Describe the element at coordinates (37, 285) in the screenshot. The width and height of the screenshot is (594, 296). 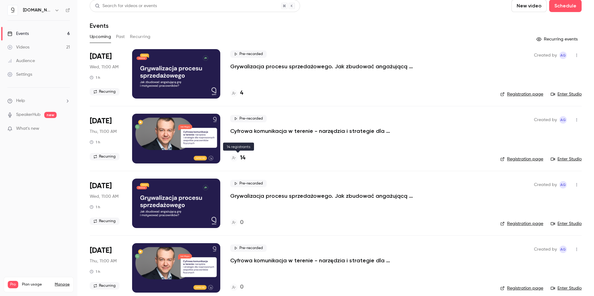
I see `span: Plan usage` at that location.